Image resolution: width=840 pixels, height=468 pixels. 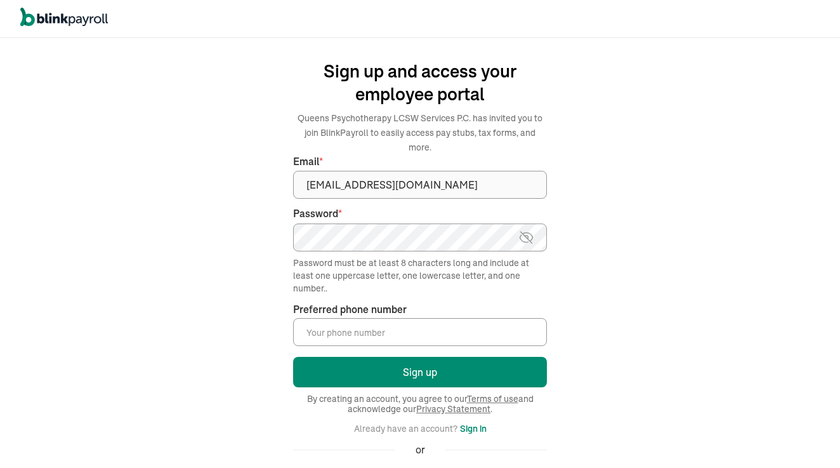 What do you see at coordinates (420, 83) in the screenshot?
I see `h1: Sign up and access your employee portal` at bounding box center [420, 83].